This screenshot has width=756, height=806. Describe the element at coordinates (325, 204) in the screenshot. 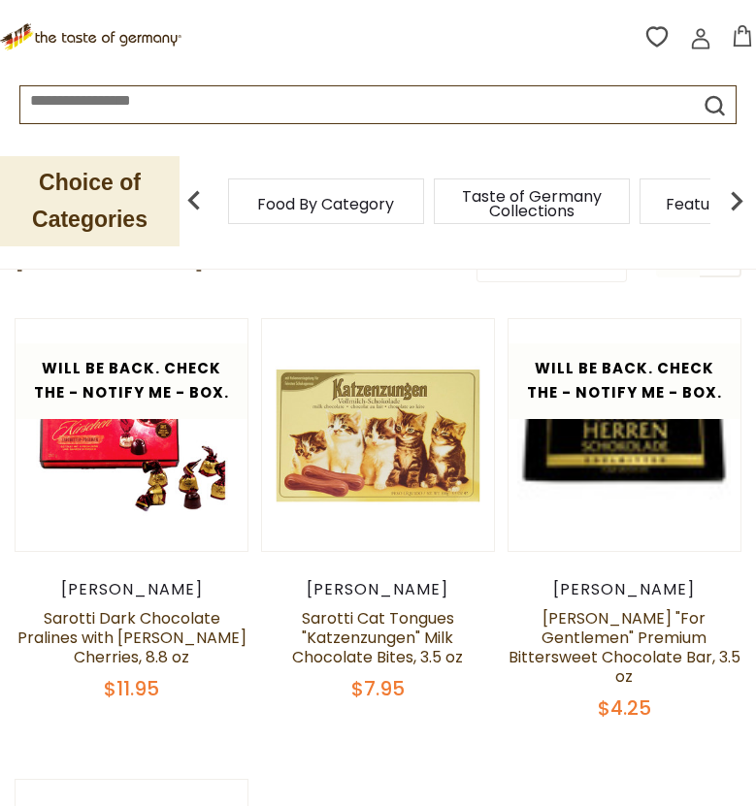

I see `a: Food By Category` at that location.